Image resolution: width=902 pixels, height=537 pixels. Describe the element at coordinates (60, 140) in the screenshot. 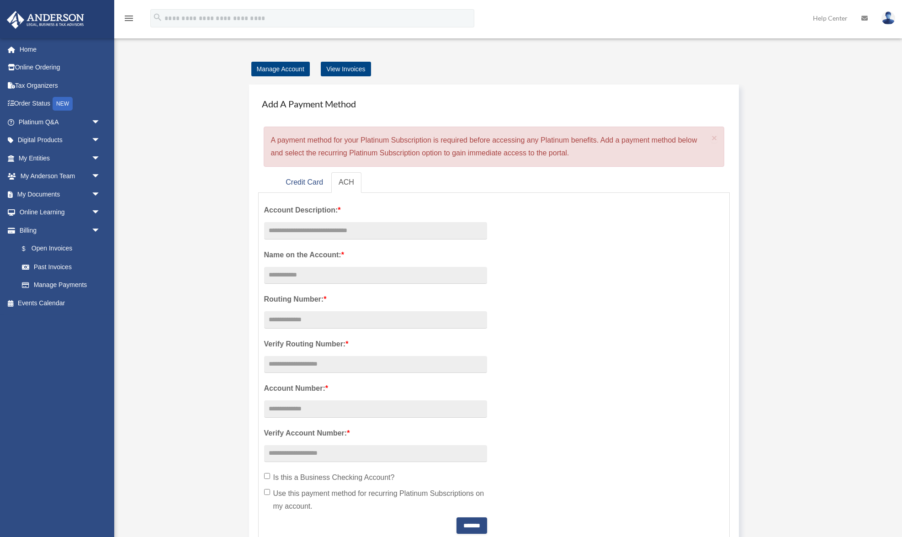

I see `a: Digital Productsarrow_drop_down` at that location.